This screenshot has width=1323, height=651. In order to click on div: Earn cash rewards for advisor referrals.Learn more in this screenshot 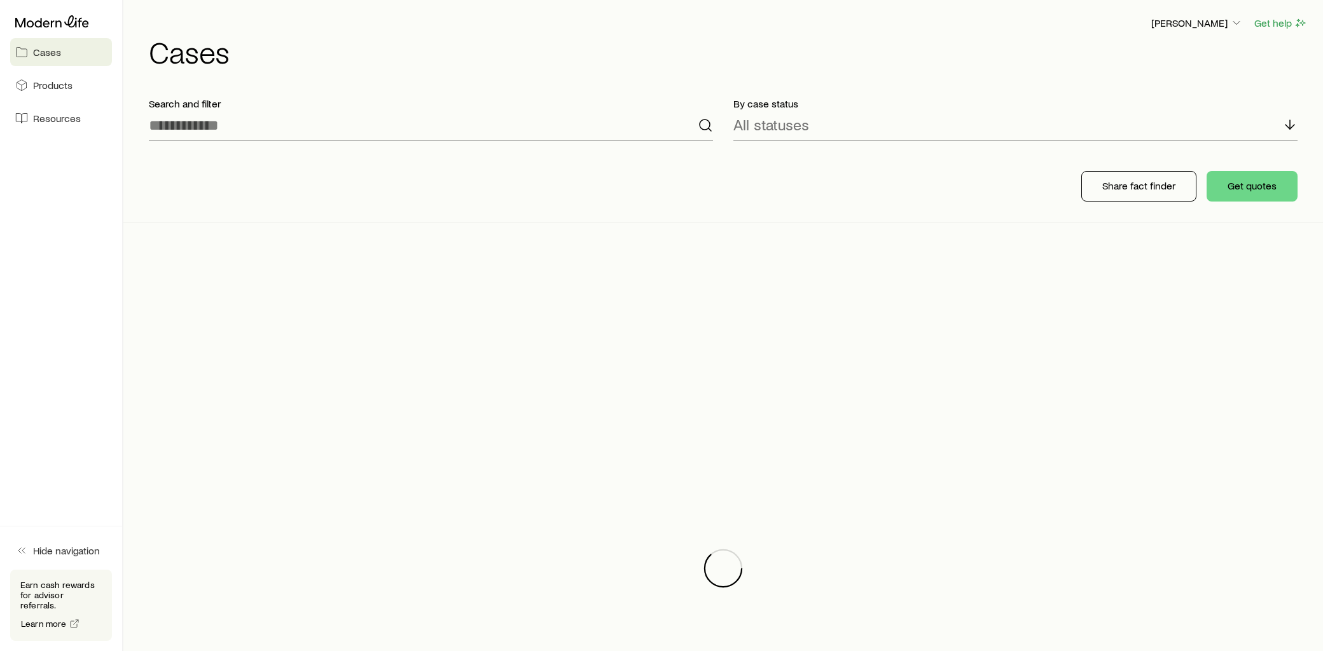, I will do `click(61, 606)`.